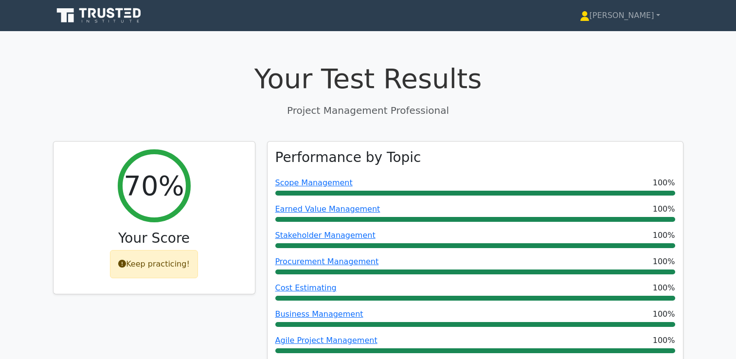 This screenshot has height=359, width=736. Describe the element at coordinates (326, 340) in the screenshot. I see `a: Agile Project Management` at that location.